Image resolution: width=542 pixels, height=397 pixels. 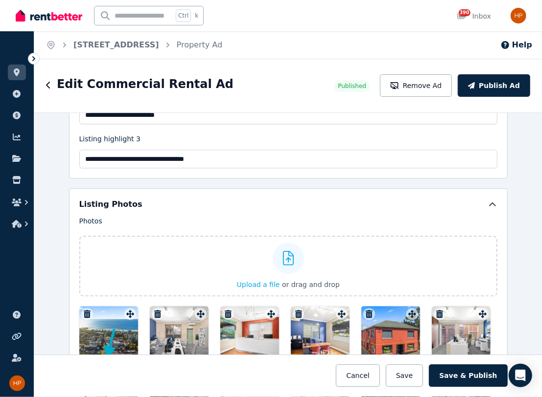 What do you see at coordinates (494, 86) in the screenshot?
I see `button: Publish Ad` at bounding box center [494, 86].